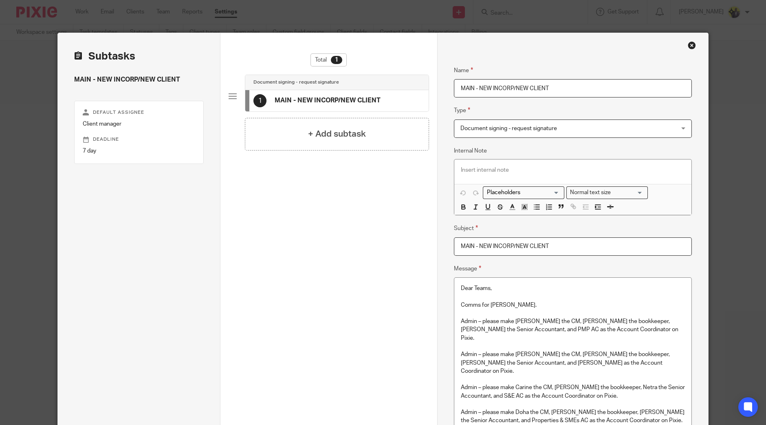  Describe the element at coordinates (466, 228) in the screenshot. I see `label: Subject` at that location.